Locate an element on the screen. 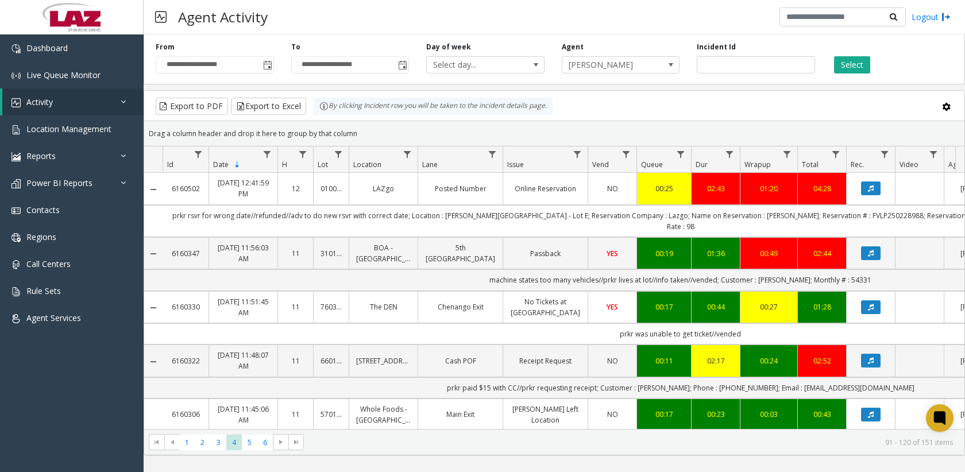 Image resolution: width=965 pixels, height=472 pixels. div: 00:43 is located at coordinates (822, 414).